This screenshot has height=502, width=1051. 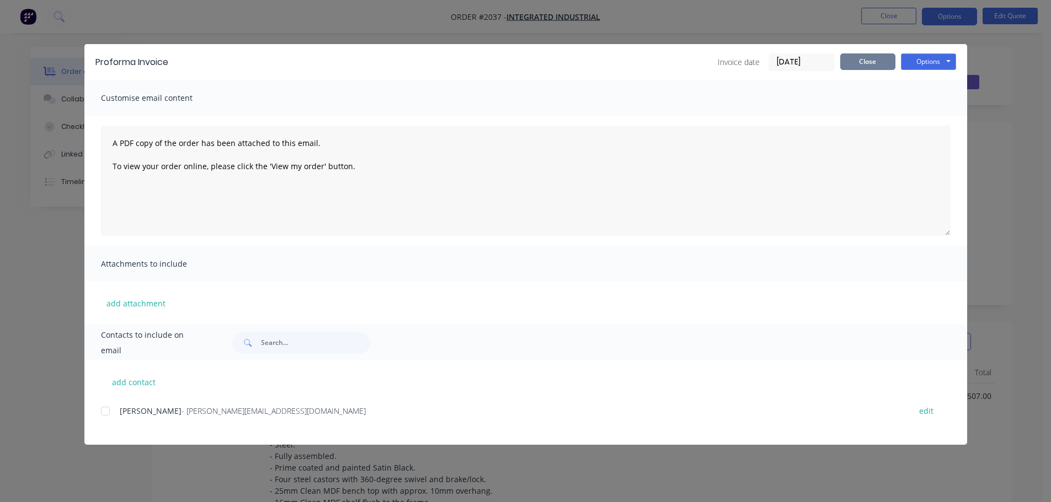 I want to click on button: add attachment, so click(x=136, y=303).